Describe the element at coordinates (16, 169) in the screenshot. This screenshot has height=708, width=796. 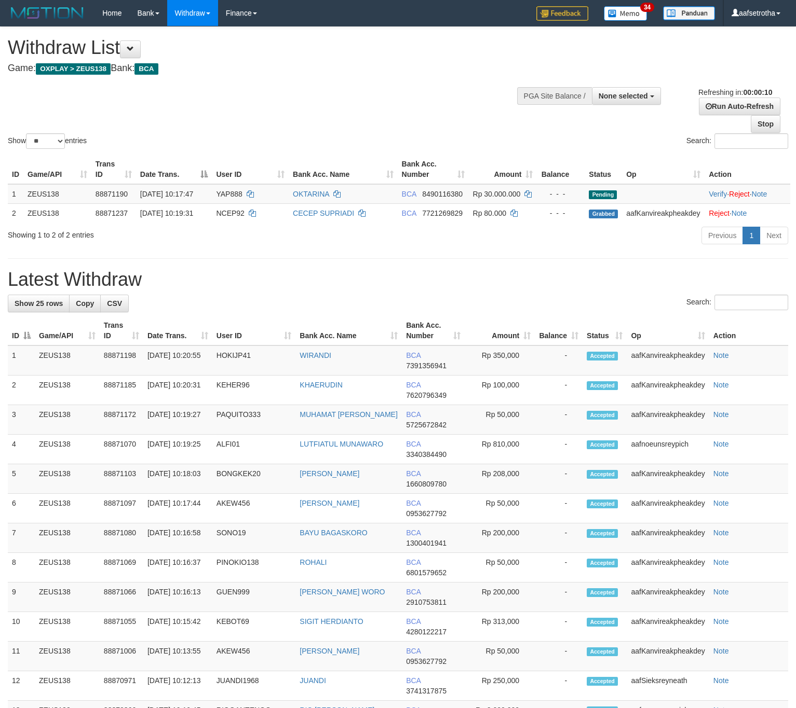
I see `th: ID` at that location.